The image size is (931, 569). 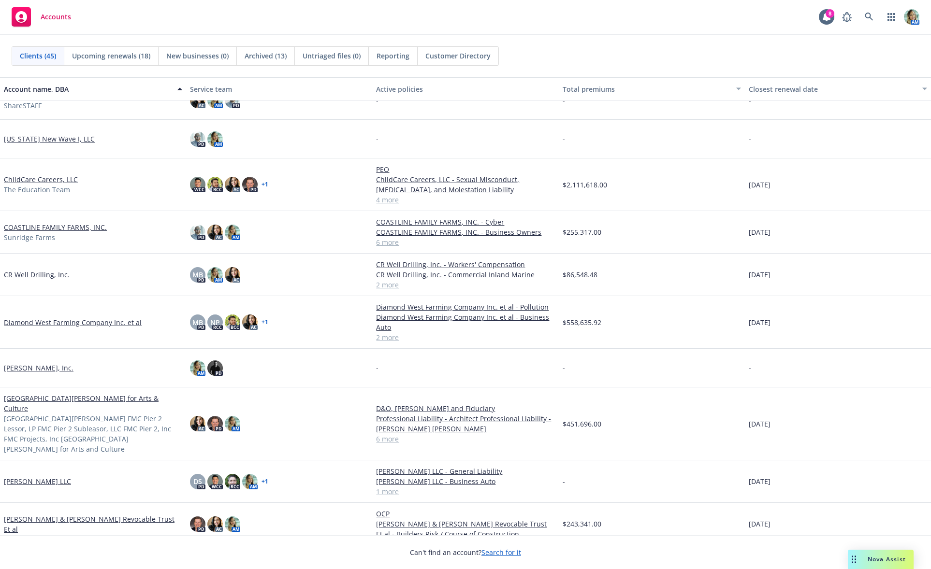 What do you see at coordinates (265, 56) in the screenshot?
I see `span: Archived (13)` at bounding box center [265, 56].